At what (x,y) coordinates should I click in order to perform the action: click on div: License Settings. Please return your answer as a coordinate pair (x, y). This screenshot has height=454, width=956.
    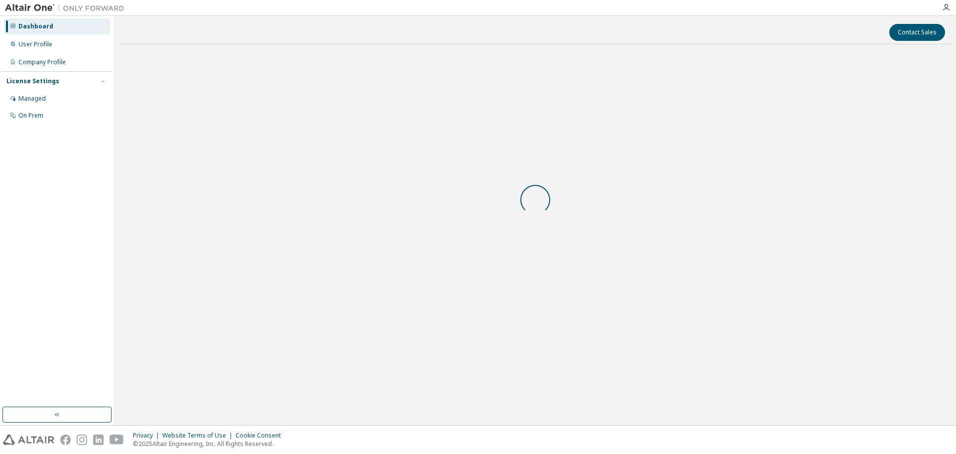
    Looking at the image, I should click on (33, 81).